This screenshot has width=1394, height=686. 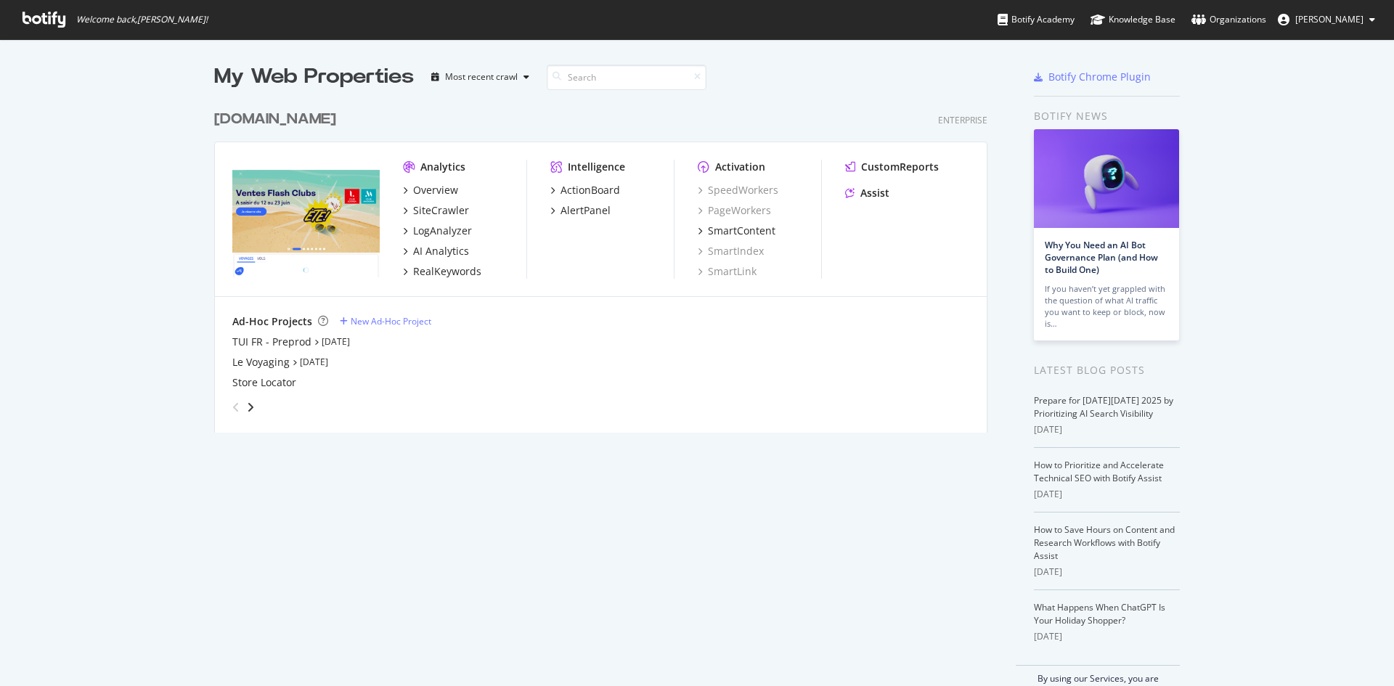 I want to click on div: Most recent crawl, so click(x=481, y=77).